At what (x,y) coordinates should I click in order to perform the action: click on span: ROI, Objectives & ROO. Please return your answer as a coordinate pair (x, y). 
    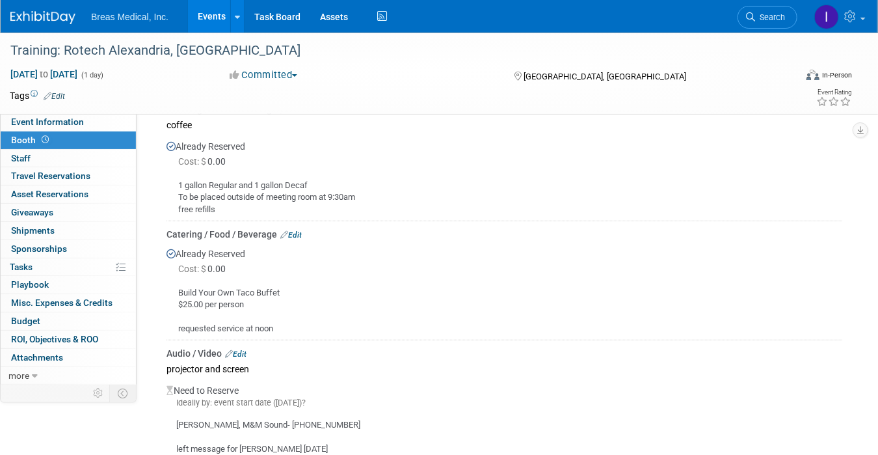
    Looking at the image, I should click on (55, 339).